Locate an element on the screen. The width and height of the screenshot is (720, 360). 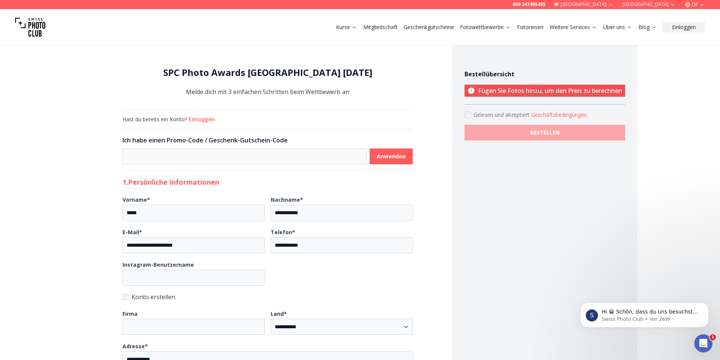
a: Mitgliedschaft is located at coordinates (380, 27).